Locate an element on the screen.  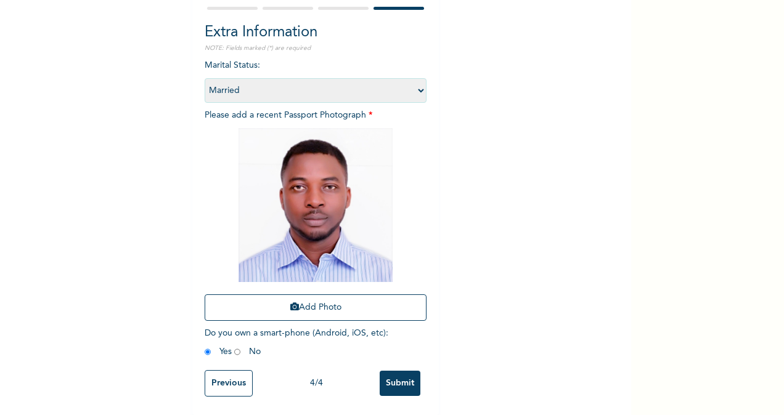
h2: Extra Information is located at coordinates (315, 33).